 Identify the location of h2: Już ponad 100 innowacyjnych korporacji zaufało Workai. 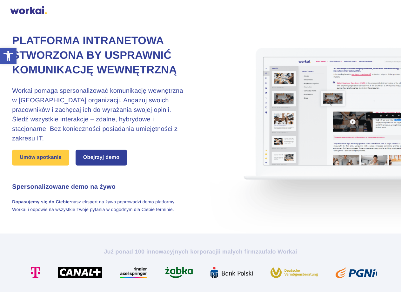
(201, 251).